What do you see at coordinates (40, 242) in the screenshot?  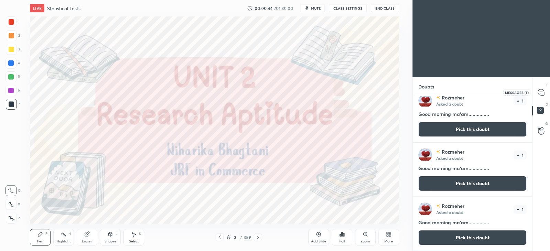 I see `div: Pen` at bounding box center [40, 242].